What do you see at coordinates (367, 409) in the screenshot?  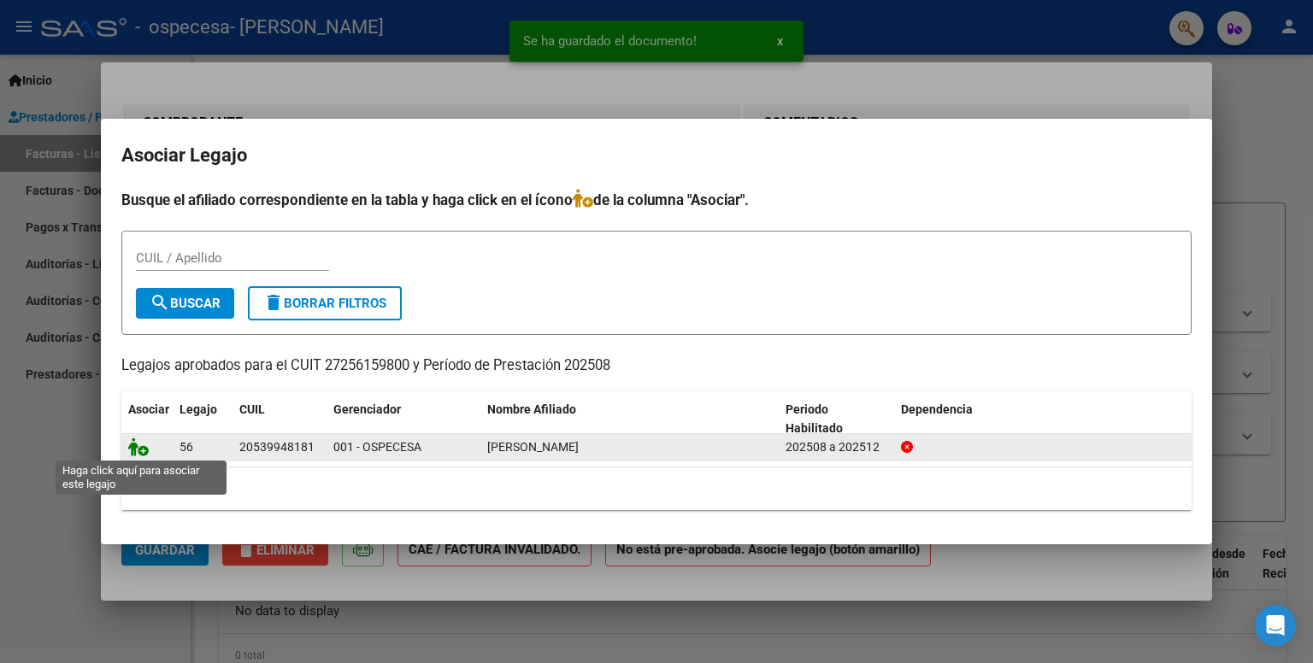 I see `span: Gerenciador` at bounding box center [367, 409].